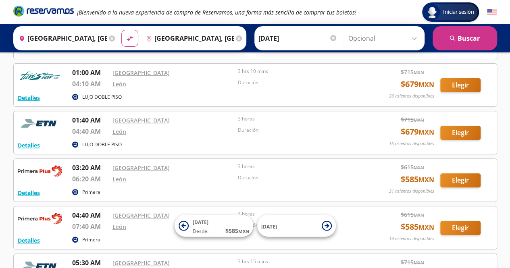 The image size is (510, 268). I want to click on p: 26 asientos disponibles, so click(412, 96).